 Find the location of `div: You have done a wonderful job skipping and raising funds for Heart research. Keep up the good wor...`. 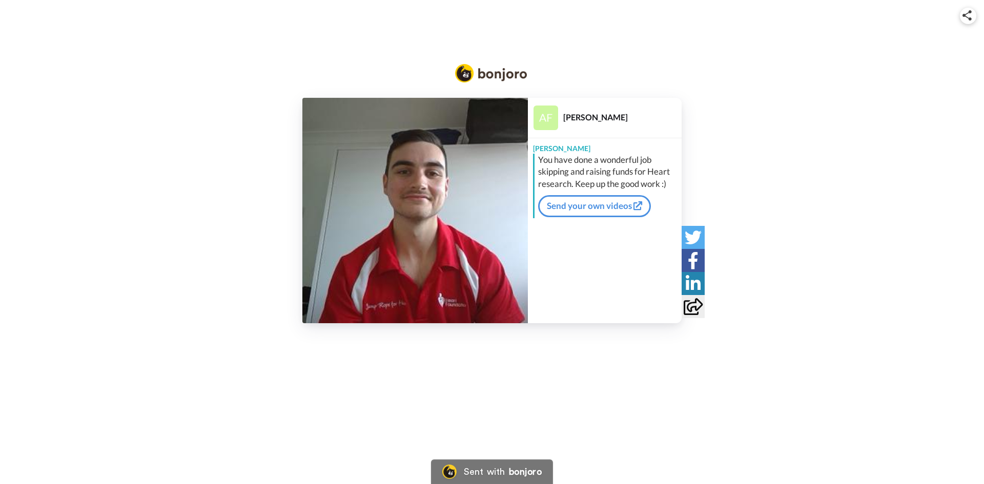

div: You have done a wonderful job skipping and raising funds for Heart research. Keep up the good wor... is located at coordinates (608, 172).